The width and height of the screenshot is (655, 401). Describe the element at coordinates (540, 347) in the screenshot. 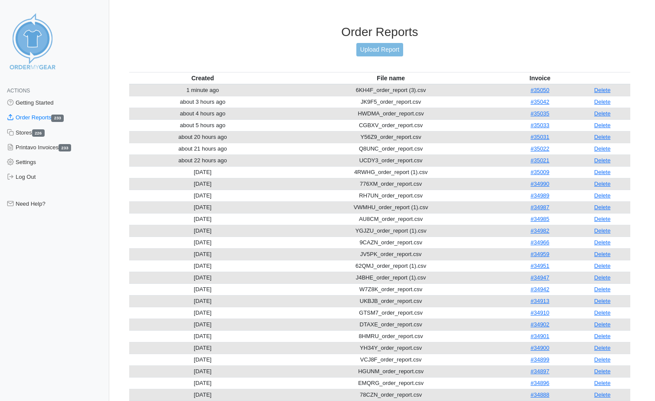

I see `a: #34900` at that location.